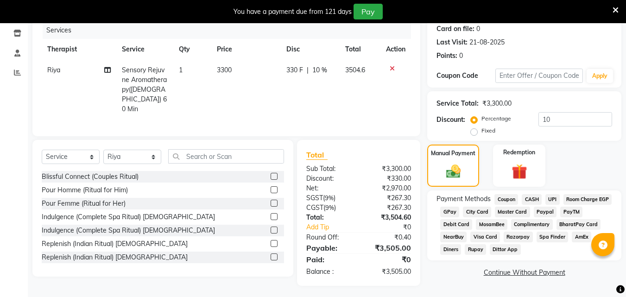 The width and height of the screenshot is (626, 297). Describe the element at coordinates (451, 249) in the screenshot. I see `span: Diners` at that location.